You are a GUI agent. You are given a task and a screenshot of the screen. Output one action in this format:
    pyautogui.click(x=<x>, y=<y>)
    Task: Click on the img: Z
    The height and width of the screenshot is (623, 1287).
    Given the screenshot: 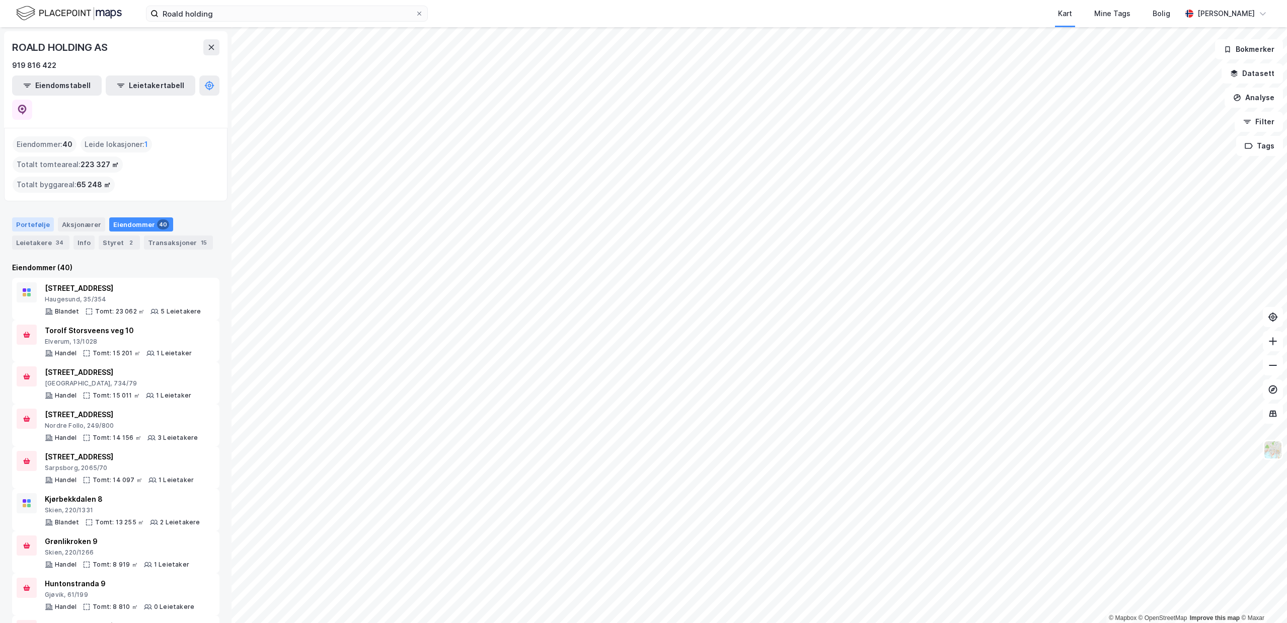 What is the action you would take?
    pyautogui.click(x=1273, y=450)
    